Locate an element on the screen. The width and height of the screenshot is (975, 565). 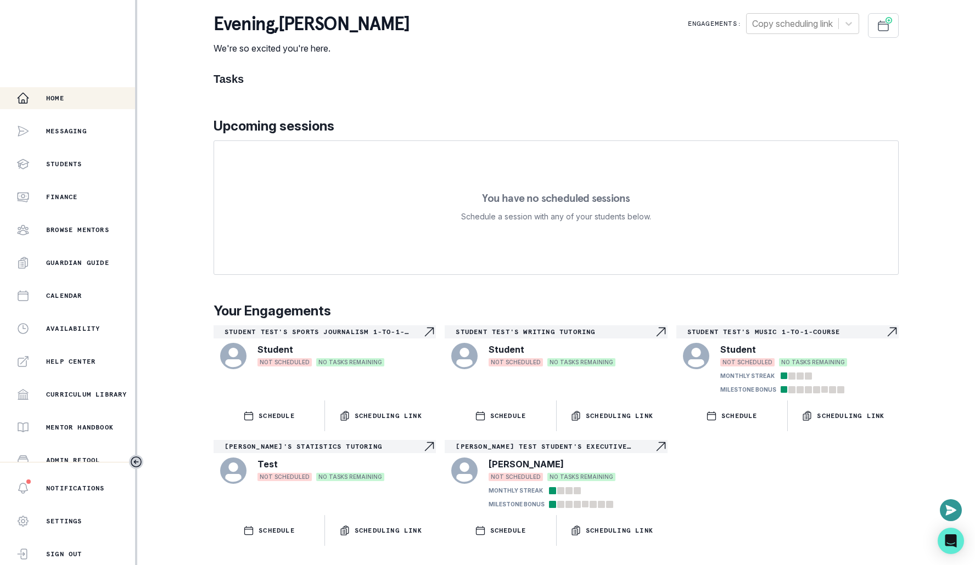
p: Test is located at coordinates (267, 464).